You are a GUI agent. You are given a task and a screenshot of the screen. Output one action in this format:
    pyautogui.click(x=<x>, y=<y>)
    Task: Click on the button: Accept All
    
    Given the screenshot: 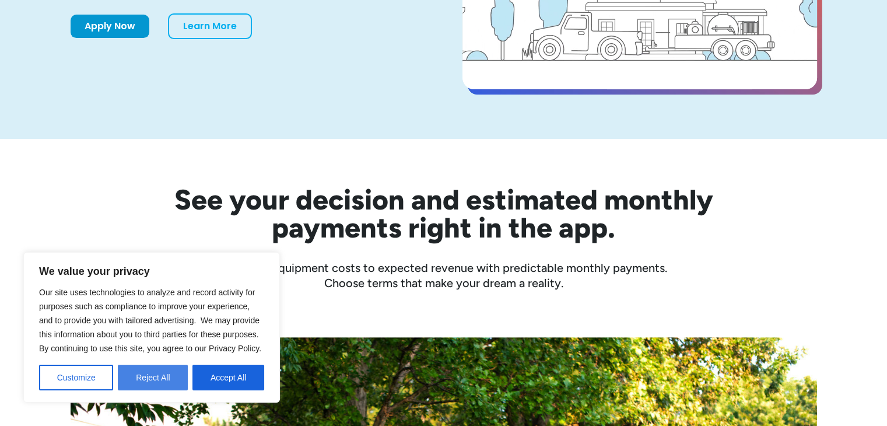 What is the action you would take?
    pyautogui.click(x=228, y=377)
    